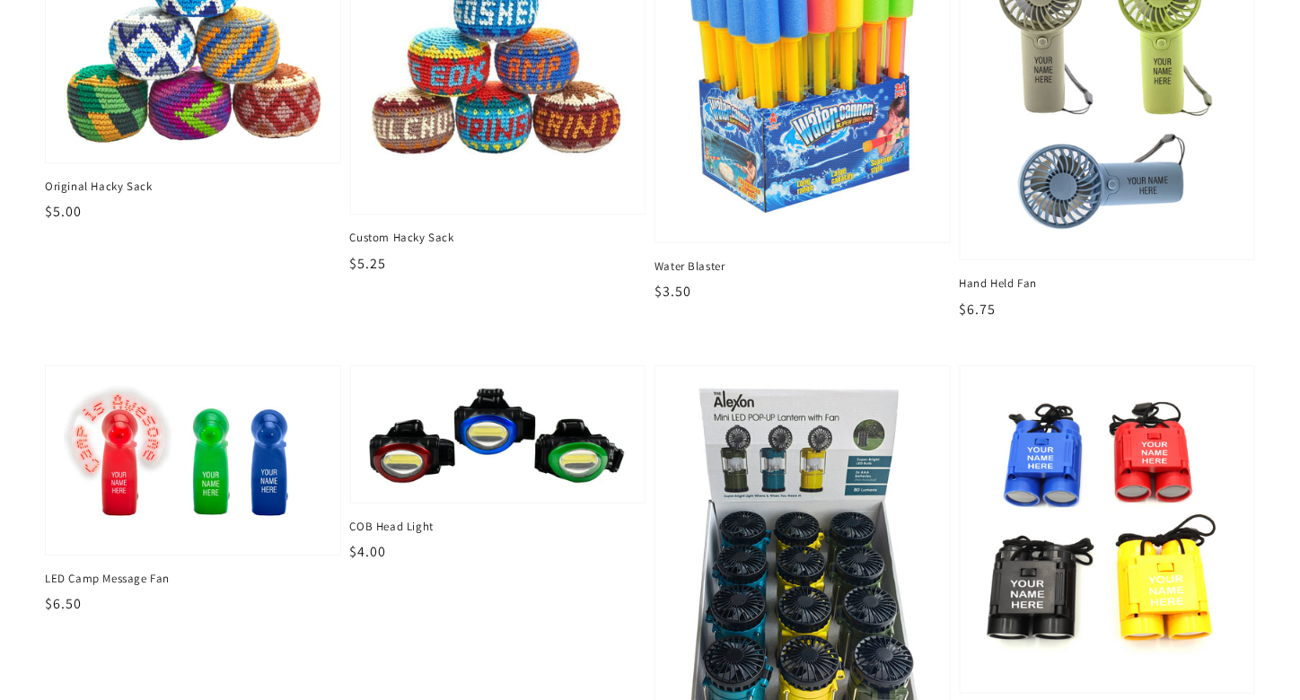 This screenshot has width=1300, height=700. Describe the element at coordinates (193, 461) in the screenshot. I see `img: LED Camp Message Fan` at that location.